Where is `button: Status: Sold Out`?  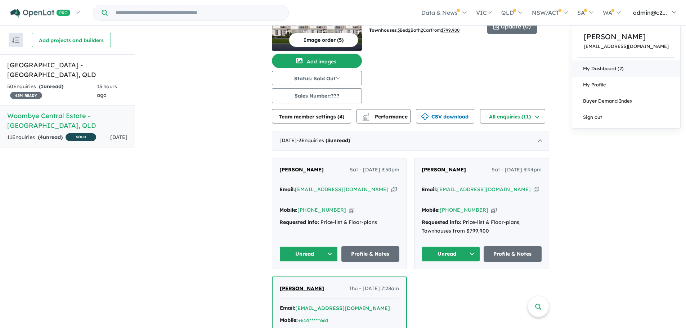 button: Status: Sold Out is located at coordinates (317, 78).